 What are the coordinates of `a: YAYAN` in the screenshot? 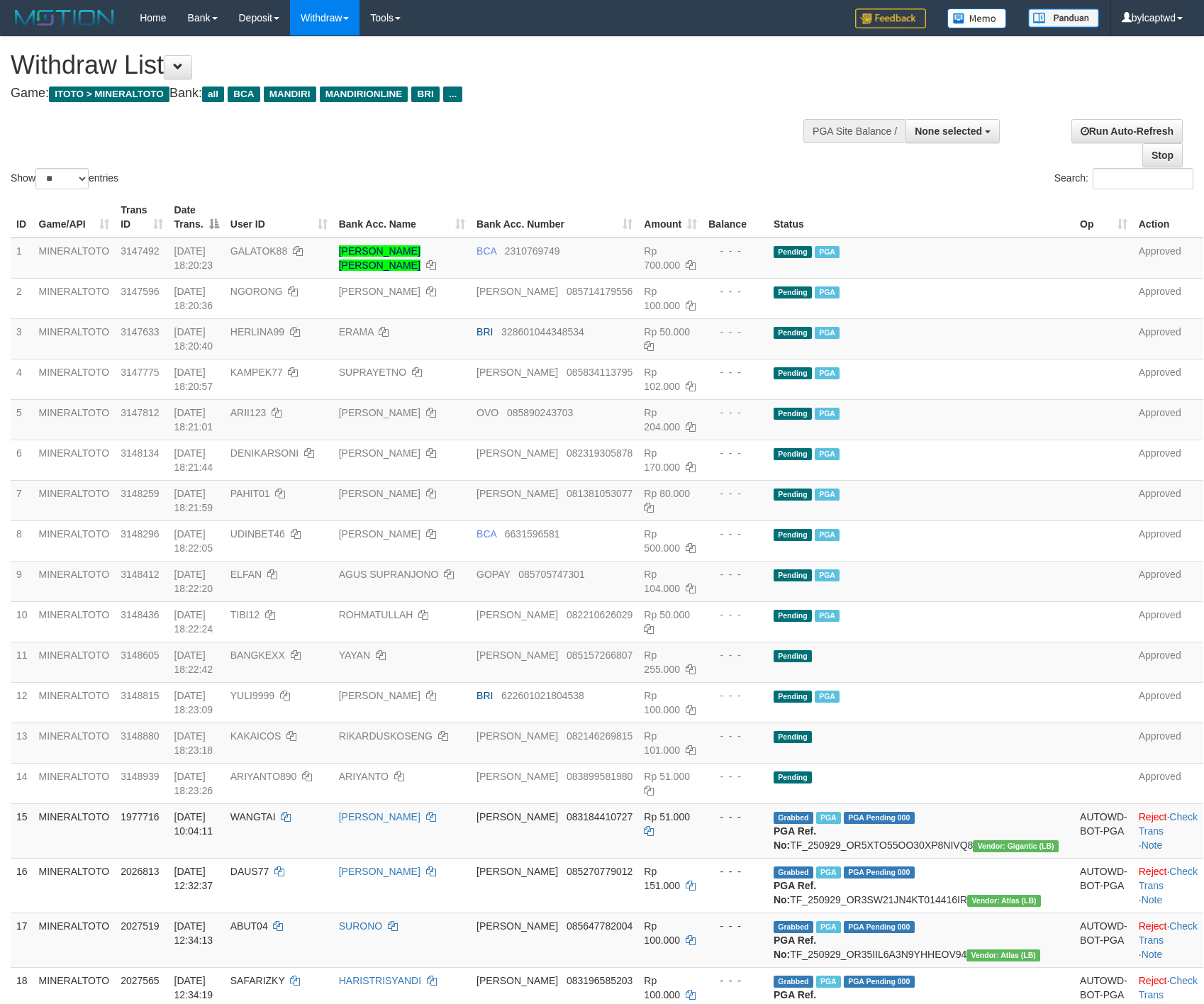 It's located at (354, 655).